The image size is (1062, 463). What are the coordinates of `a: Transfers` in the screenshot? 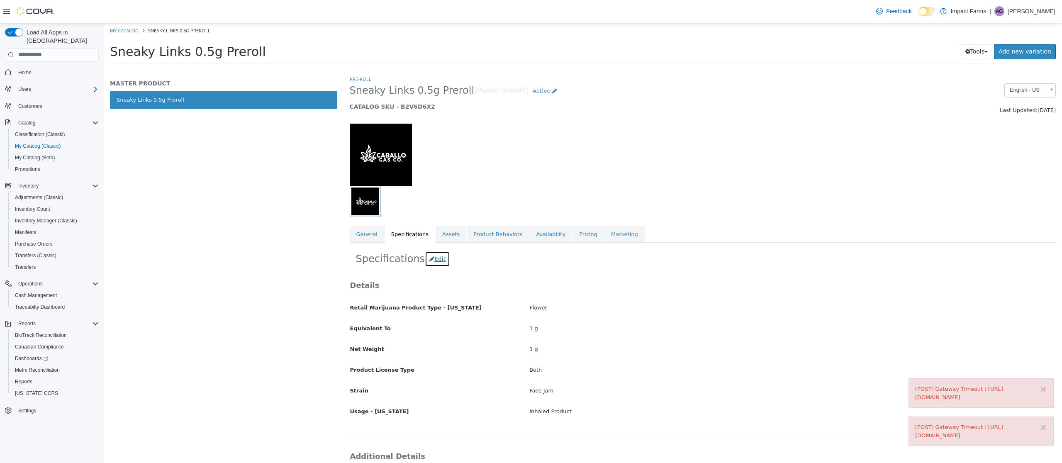 It's located at (25, 267).